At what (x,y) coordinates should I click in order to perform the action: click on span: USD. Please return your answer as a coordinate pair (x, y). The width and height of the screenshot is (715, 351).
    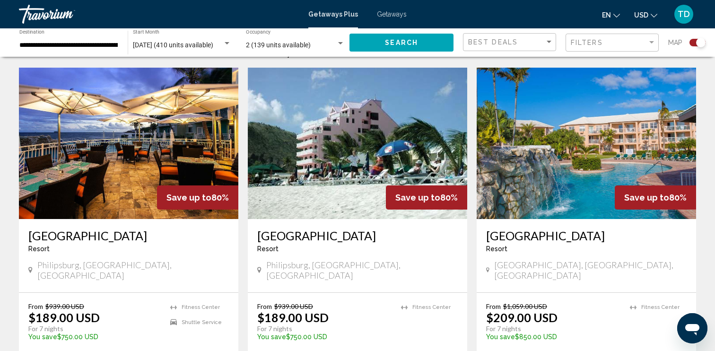
    Looking at the image, I should click on (641, 15).